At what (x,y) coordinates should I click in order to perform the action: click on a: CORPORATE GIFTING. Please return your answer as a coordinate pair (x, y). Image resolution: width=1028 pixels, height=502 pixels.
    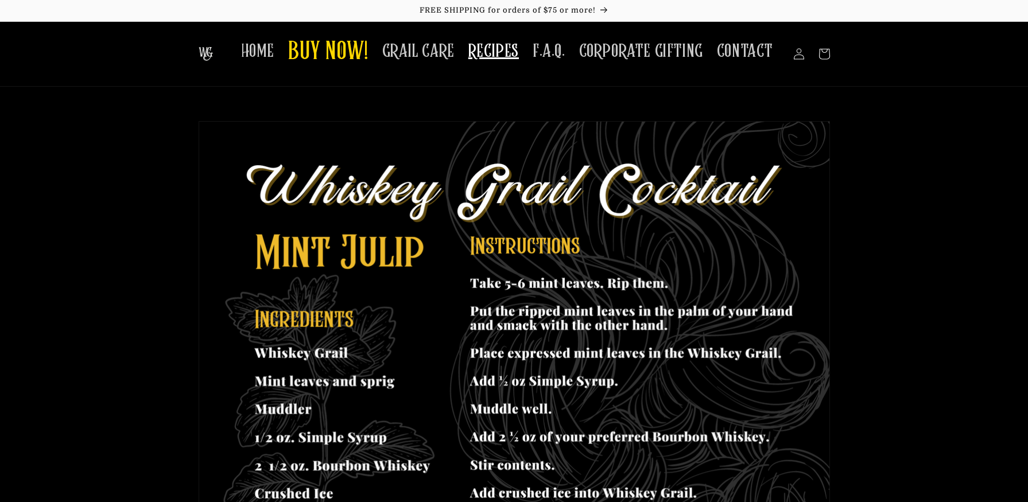
    Looking at the image, I should click on (641, 51).